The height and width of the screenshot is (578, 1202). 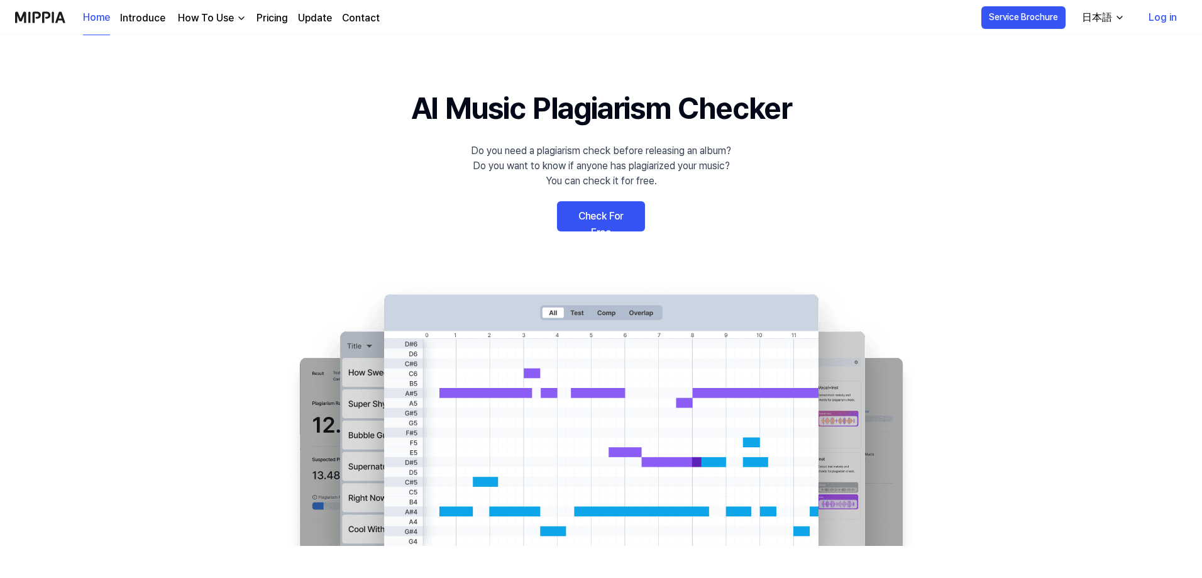 I want to click on img: down, so click(x=241, y=18).